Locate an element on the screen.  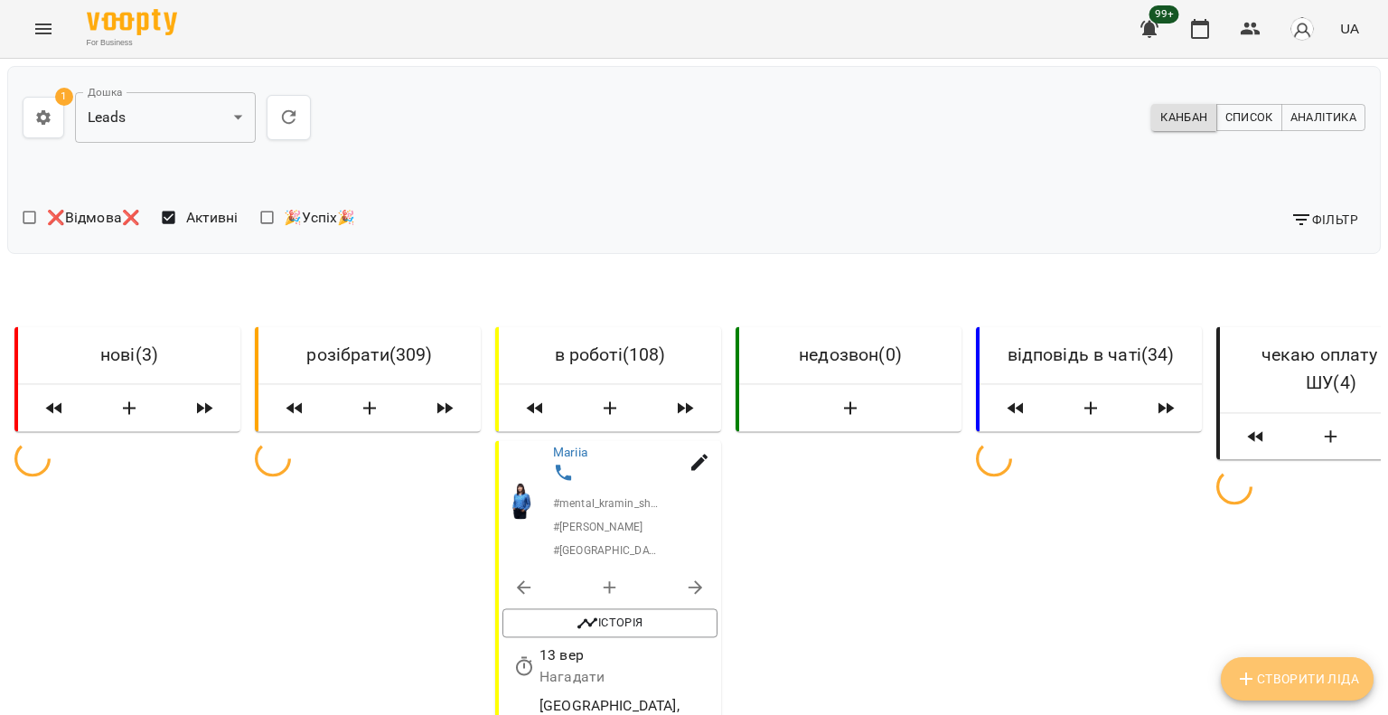
span: 99+ is located at coordinates (1164, 14).